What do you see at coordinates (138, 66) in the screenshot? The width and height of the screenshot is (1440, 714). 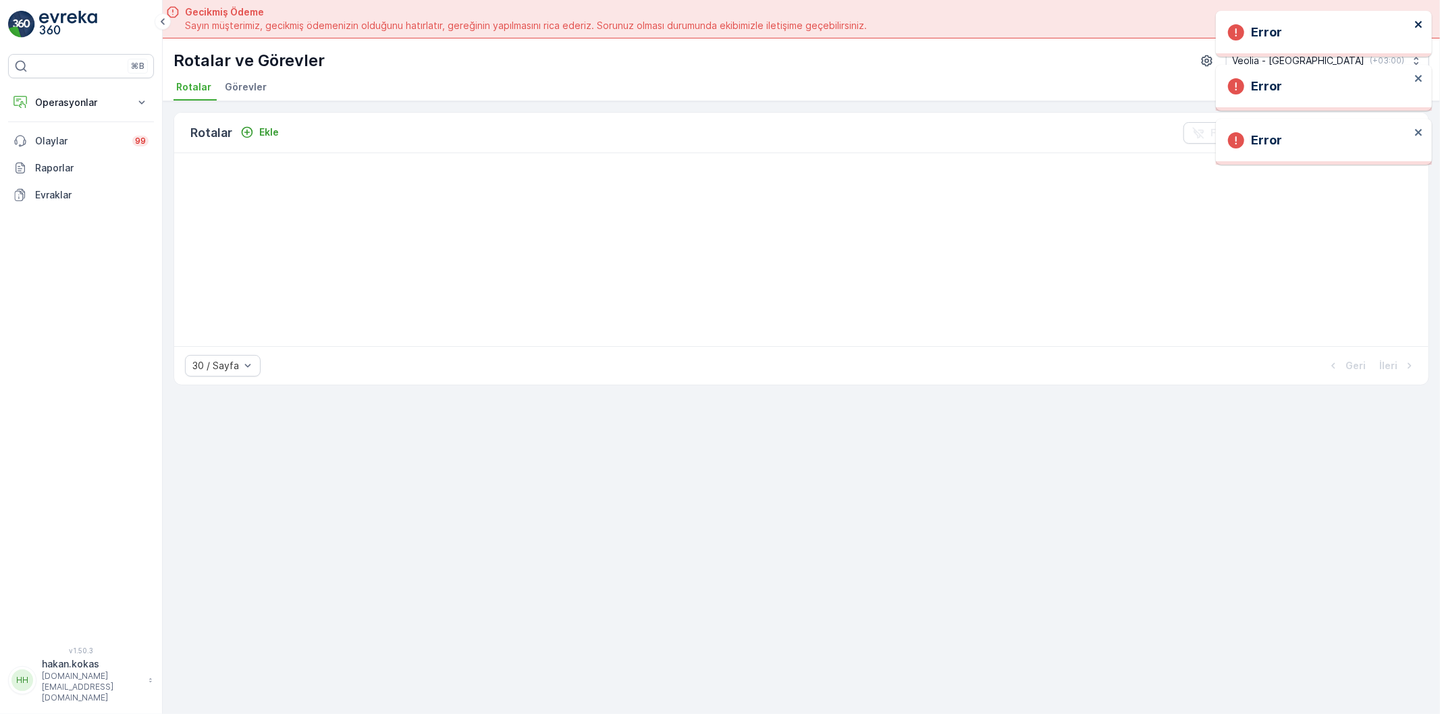 I see `p: ⌘B` at bounding box center [138, 66].